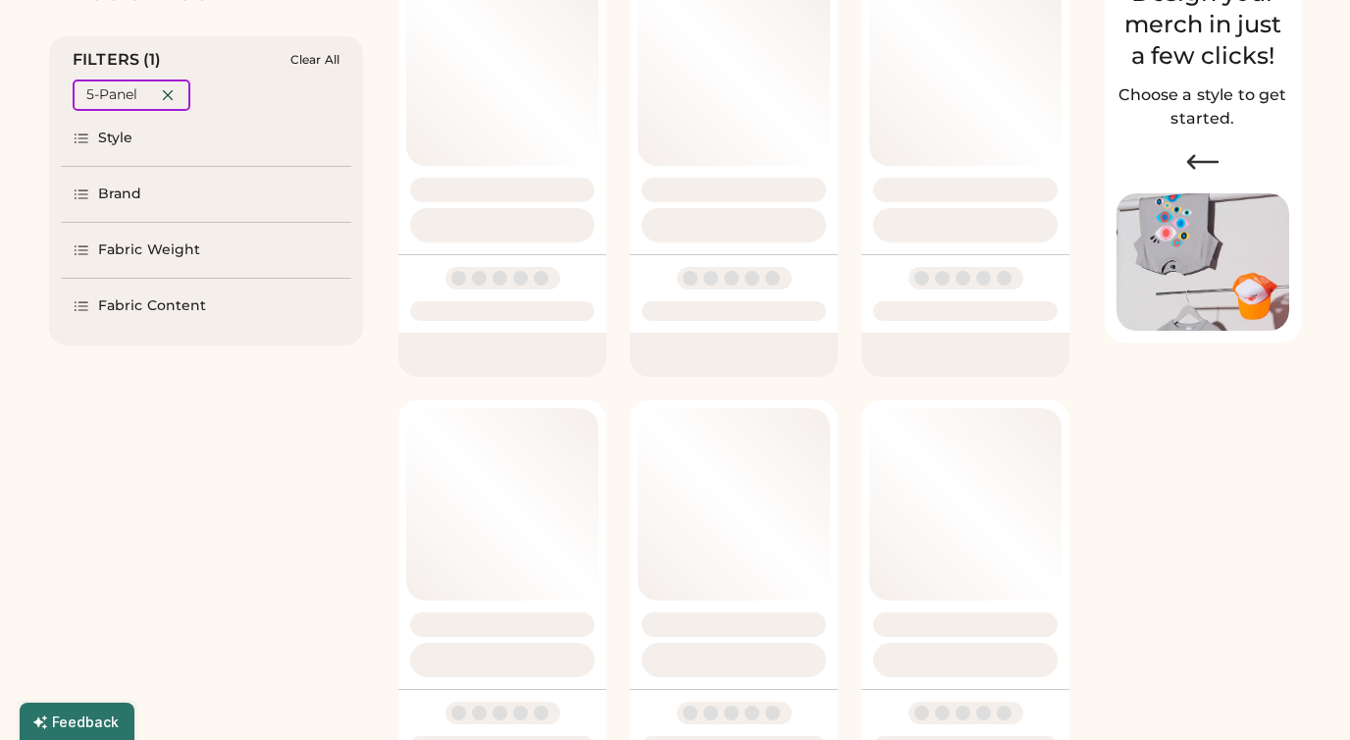  Describe the element at coordinates (315, 60) in the screenshot. I see `div: Clear All` at that location.